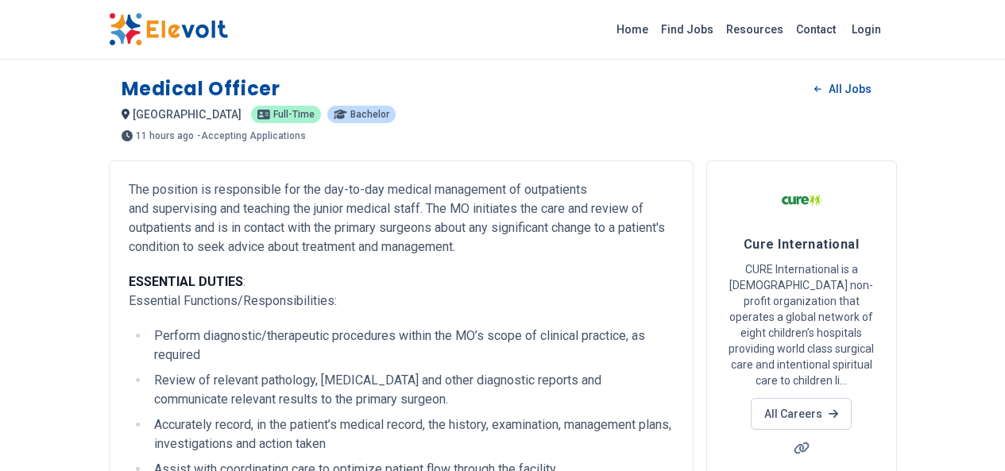  Describe the element at coordinates (688, 29) in the screenshot. I see `a: Find Jobs` at that location.